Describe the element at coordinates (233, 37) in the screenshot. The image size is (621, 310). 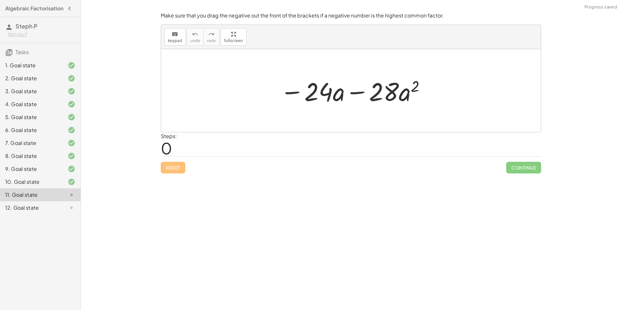
I see `button: fullscreen` at that location.